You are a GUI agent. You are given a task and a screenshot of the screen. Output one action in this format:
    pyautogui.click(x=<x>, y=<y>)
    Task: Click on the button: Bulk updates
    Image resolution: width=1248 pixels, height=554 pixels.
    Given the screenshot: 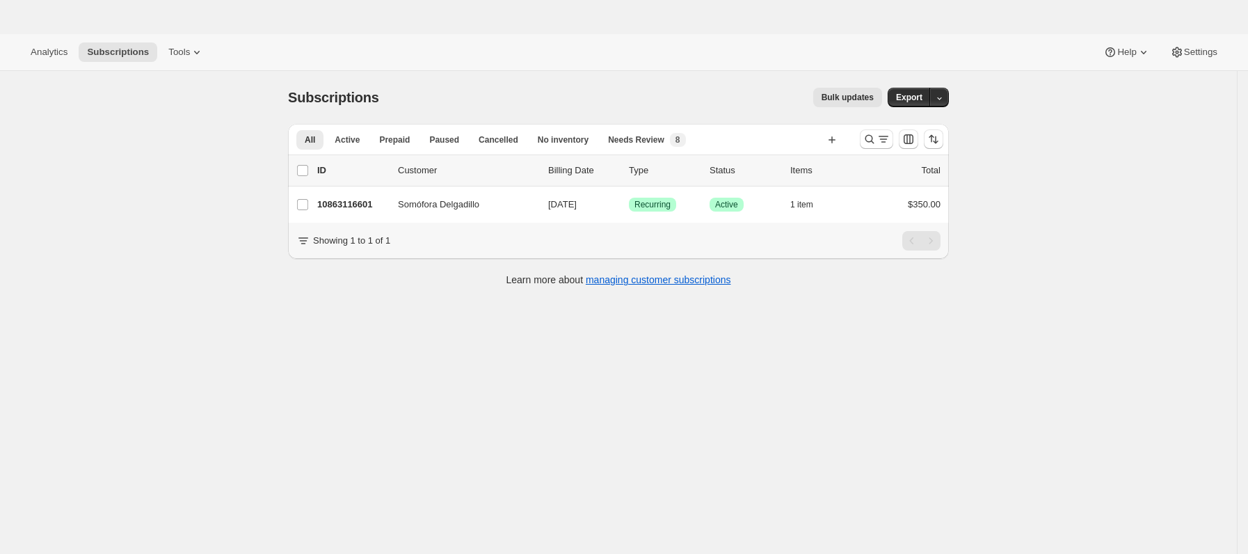 What is the action you would take?
    pyautogui.click(x=847, y=97)
    